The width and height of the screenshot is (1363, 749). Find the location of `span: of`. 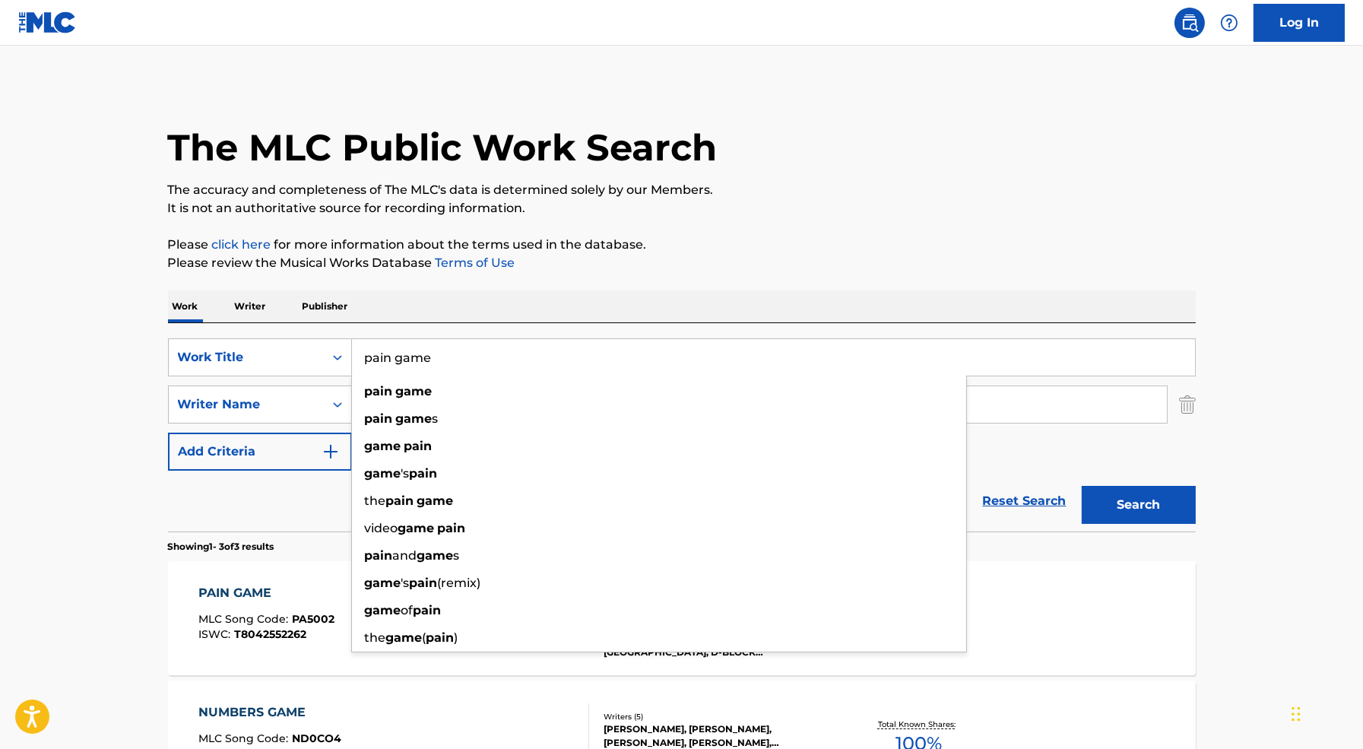

span: of is located at coordinates (408, 610).